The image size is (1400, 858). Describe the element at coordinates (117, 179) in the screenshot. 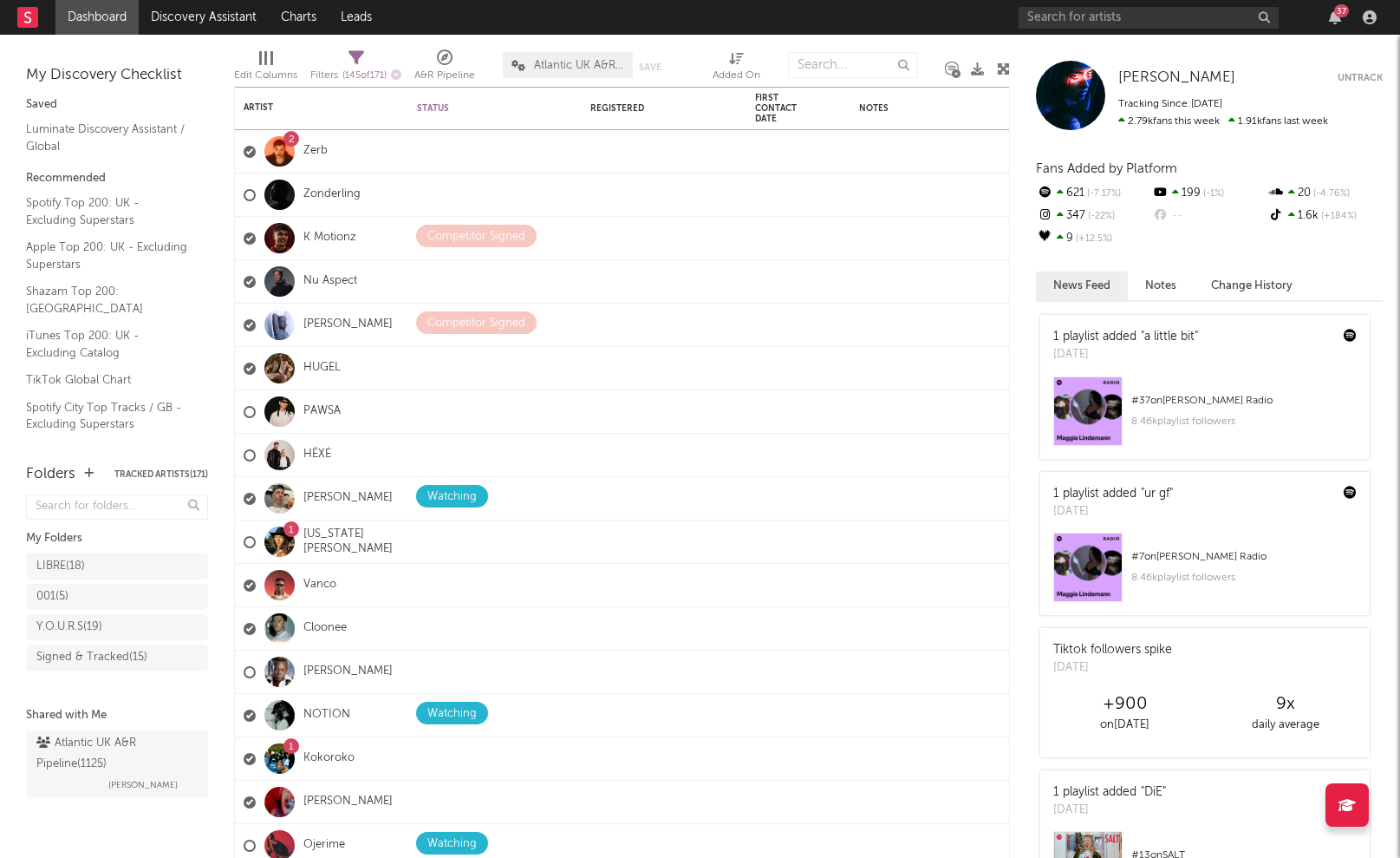

I see `div: Recommended` at that location.